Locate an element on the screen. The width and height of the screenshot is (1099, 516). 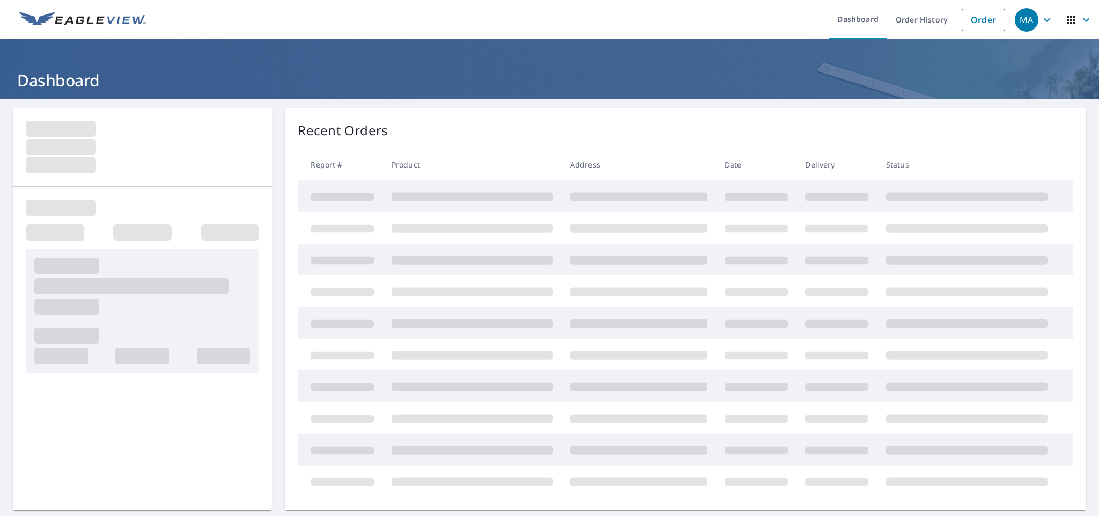
th: Report # is located at coordinates (340, 164).